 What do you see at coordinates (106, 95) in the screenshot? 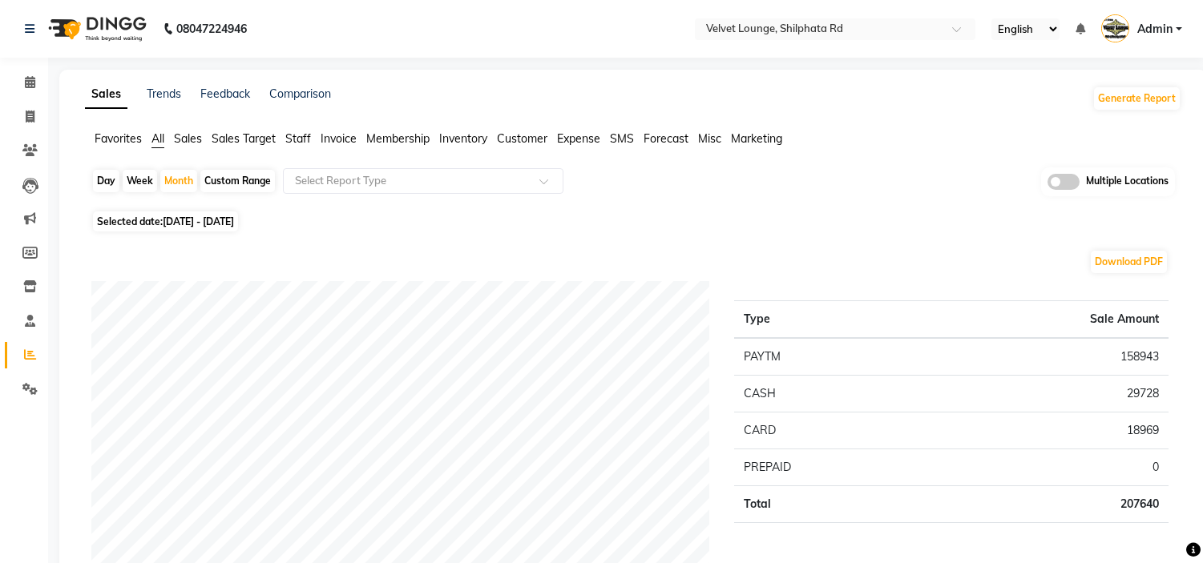
I see `a: Sales` at bounding box center [106, 95].